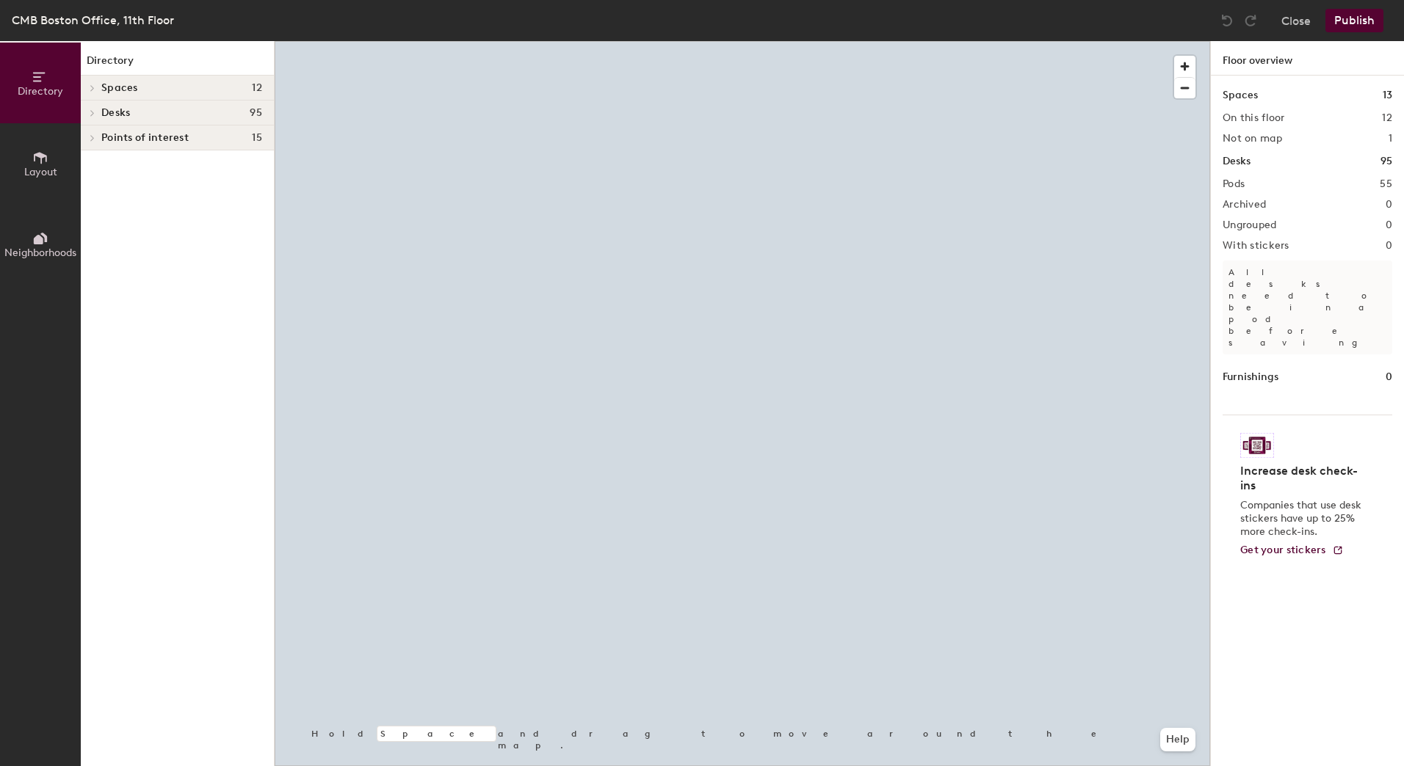  Describe the element at coordinates (1250, 21) in the screenshot. I see `img: Redo` at that location.